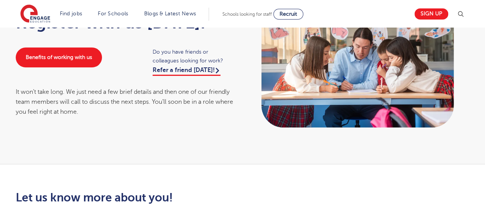  Describe the element at coordinates (432, 14) in the screenshot. I see `a: Sign up` at that location.